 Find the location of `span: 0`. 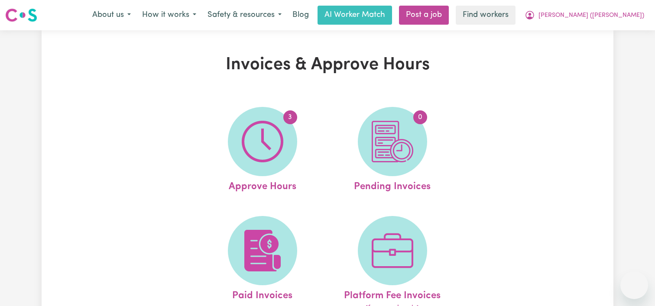

span: 0 is located at coordinates (420, 117).